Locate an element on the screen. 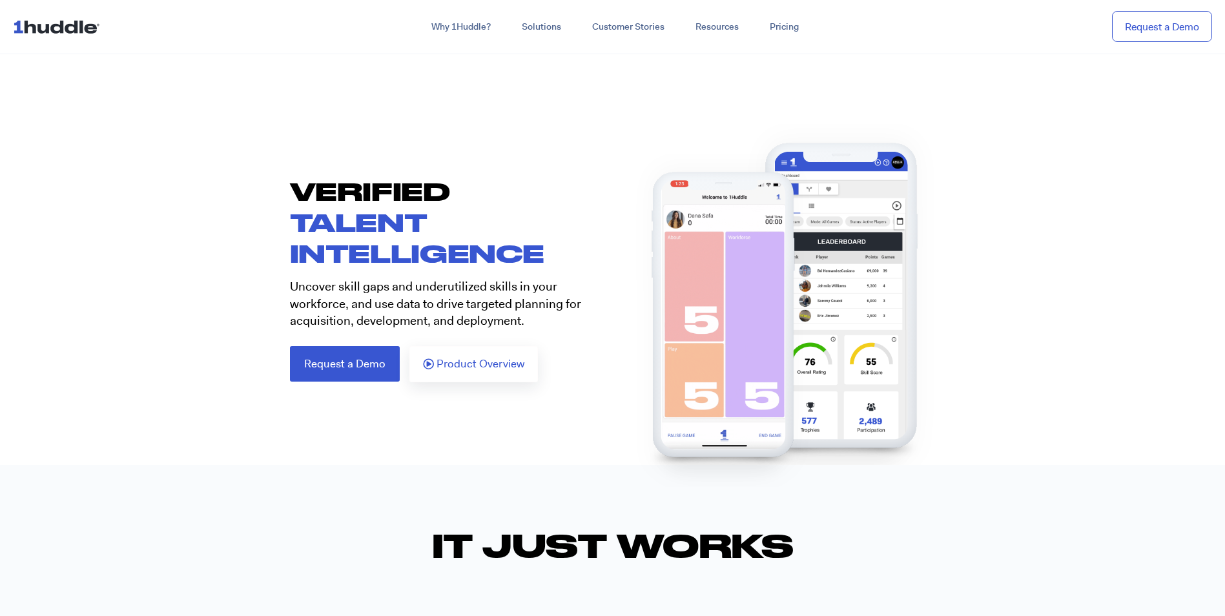  a: Customer Stories is located at coordinates (628, 27).